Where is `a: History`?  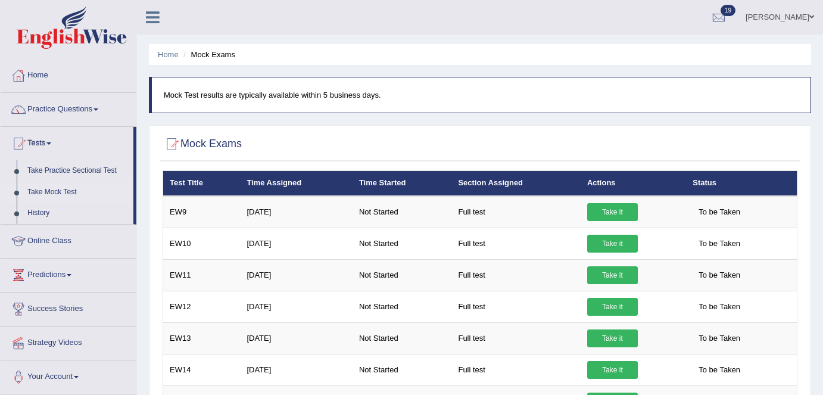 a: History is located at coordinates (77, 213).